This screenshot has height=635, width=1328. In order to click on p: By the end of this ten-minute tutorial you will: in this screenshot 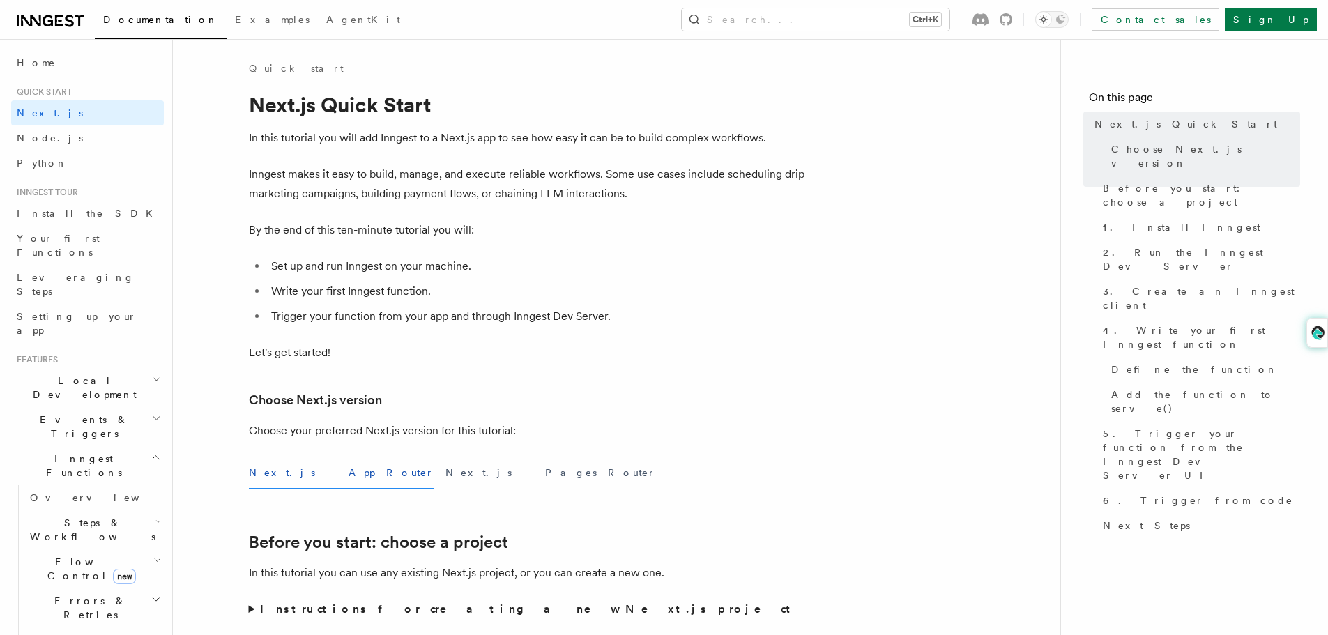, I will do `click(528, 230)`.